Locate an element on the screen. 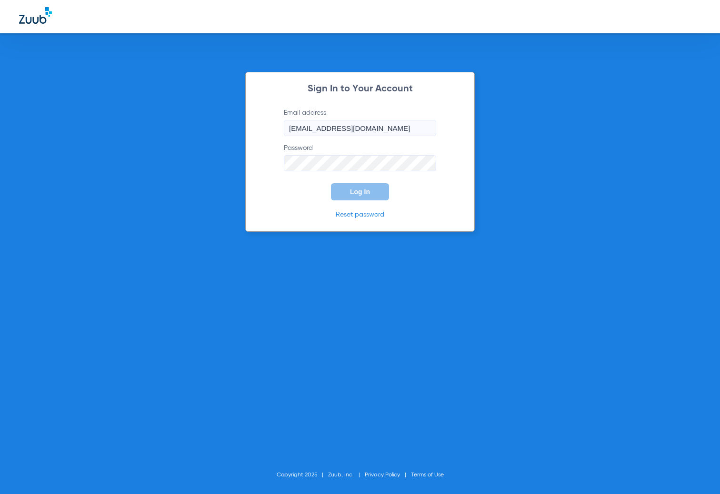  img: Zuub Logo is located at coordinates (35, 15).